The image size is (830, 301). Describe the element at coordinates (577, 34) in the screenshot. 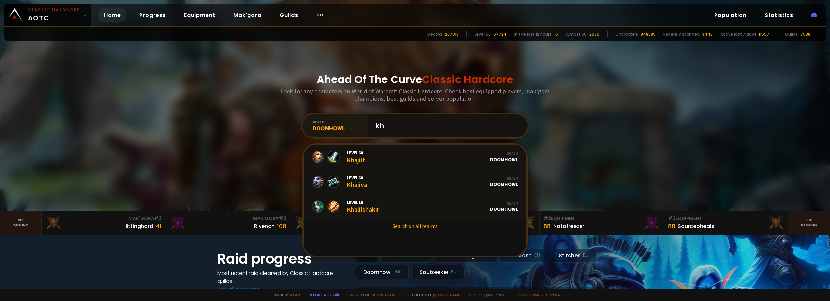

I see `div: Almost 60` at that location.